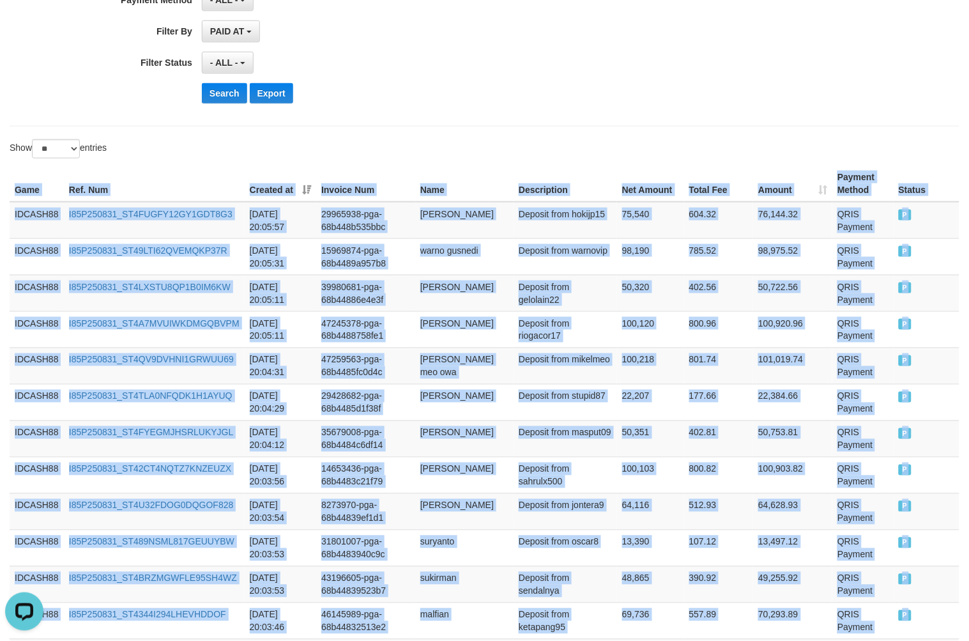 The image size is (969, 641). What do you see at coordinates (231, 31) in the screenshot?
I see `button: PAID AT` at bounding box center [231, 31].